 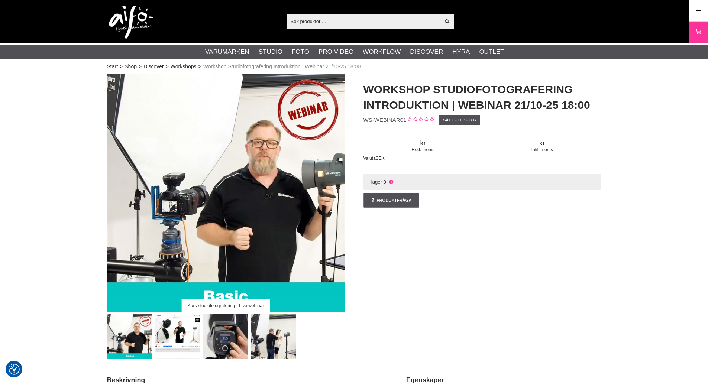 What do you see at coordinates (225, 305) in the screenshot?
I see `div: Kurs studiofotografering - Live webinar` at bounding box center [225, 305].